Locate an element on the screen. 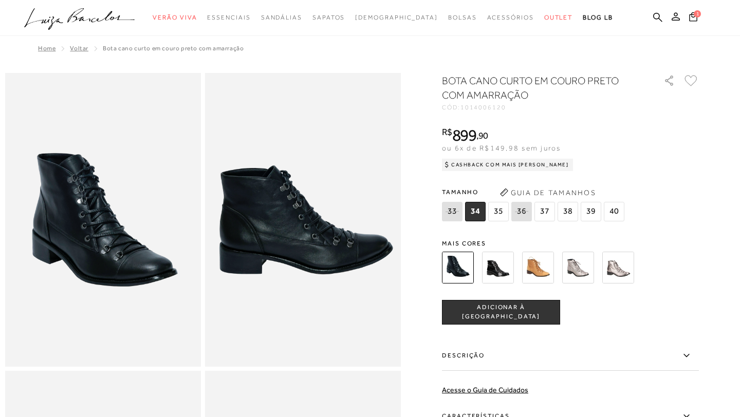 The height and width of the screenshot is (417, 740). span: 35 is located at coordinates (498, 212).